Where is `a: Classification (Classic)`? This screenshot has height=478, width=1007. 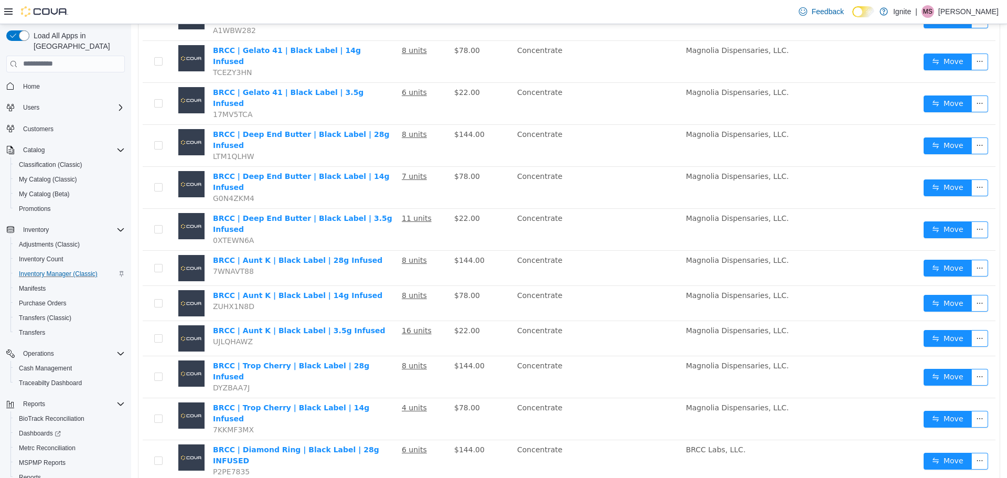 a: Classification (Classic) is located at coordinates (50, 165).